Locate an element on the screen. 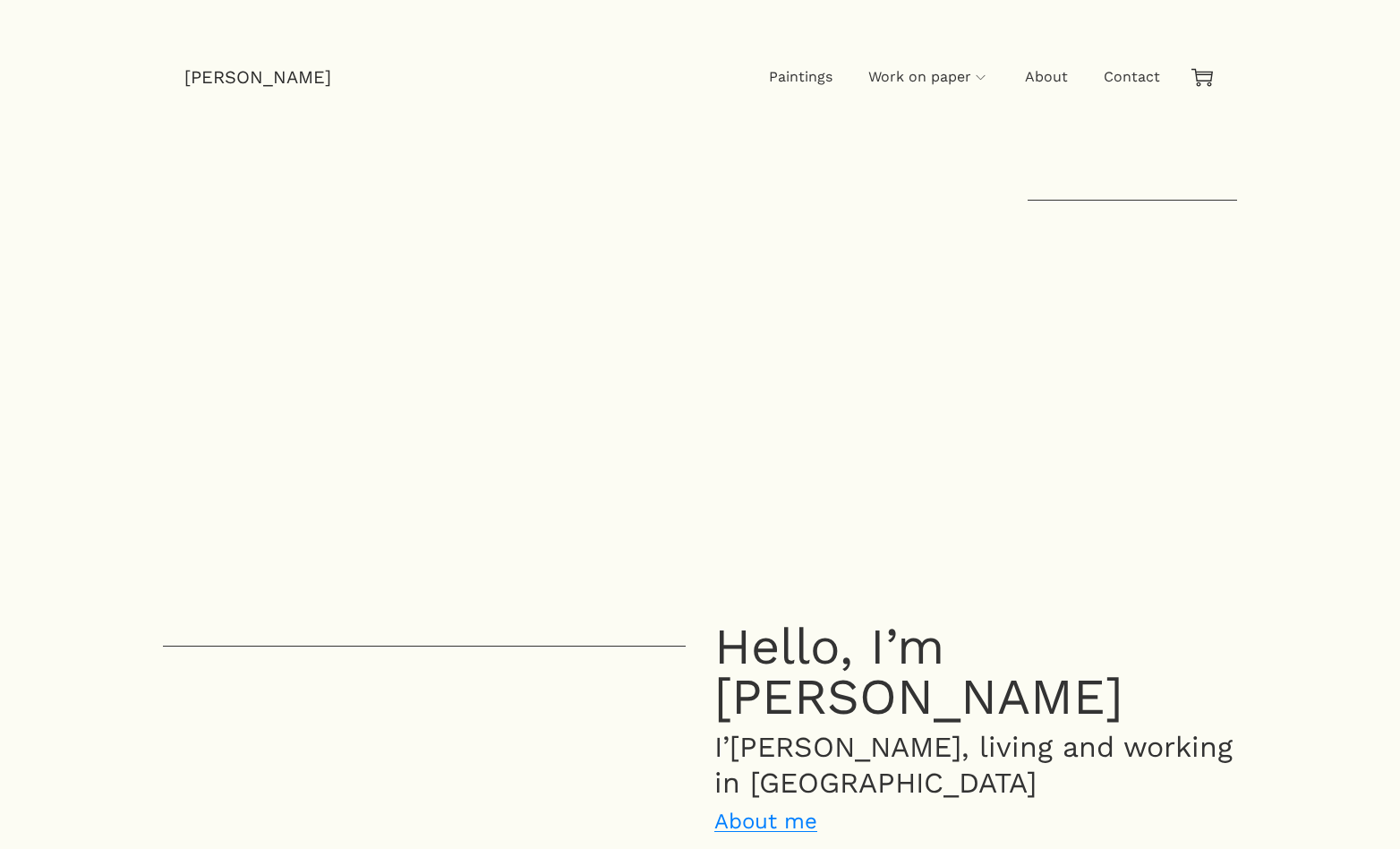 The height and width of the screenshot is (849, 1400). a: Paintings is located at coordinates (801, 77).